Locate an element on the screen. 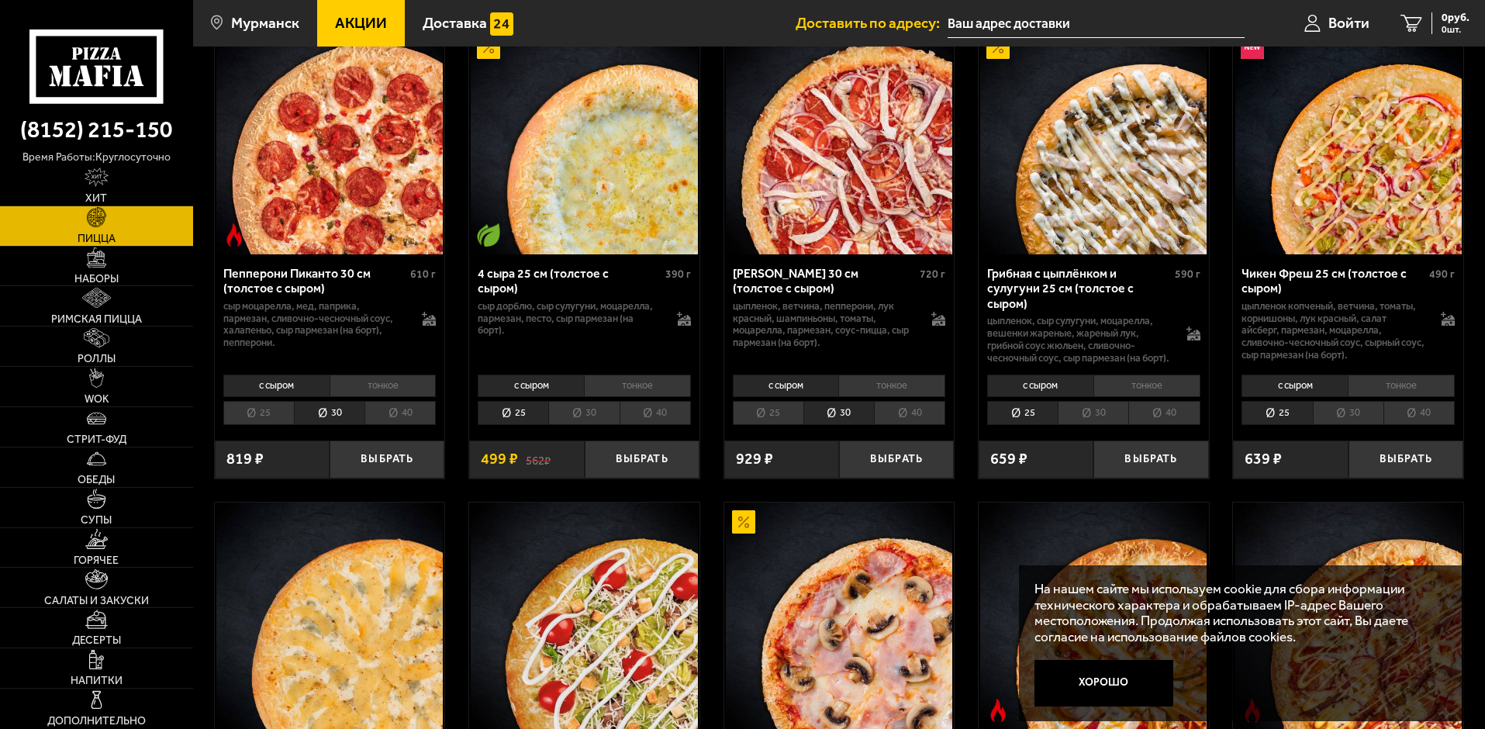  span: Акции is located at coordinates (361, 22).